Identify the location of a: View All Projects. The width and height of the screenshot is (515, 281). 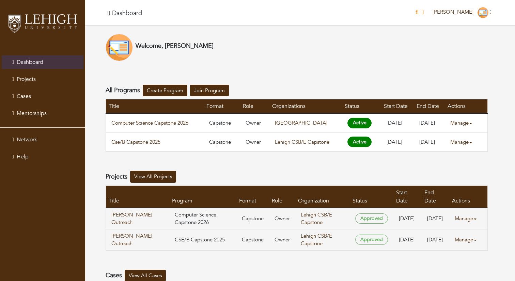
(153, 176).